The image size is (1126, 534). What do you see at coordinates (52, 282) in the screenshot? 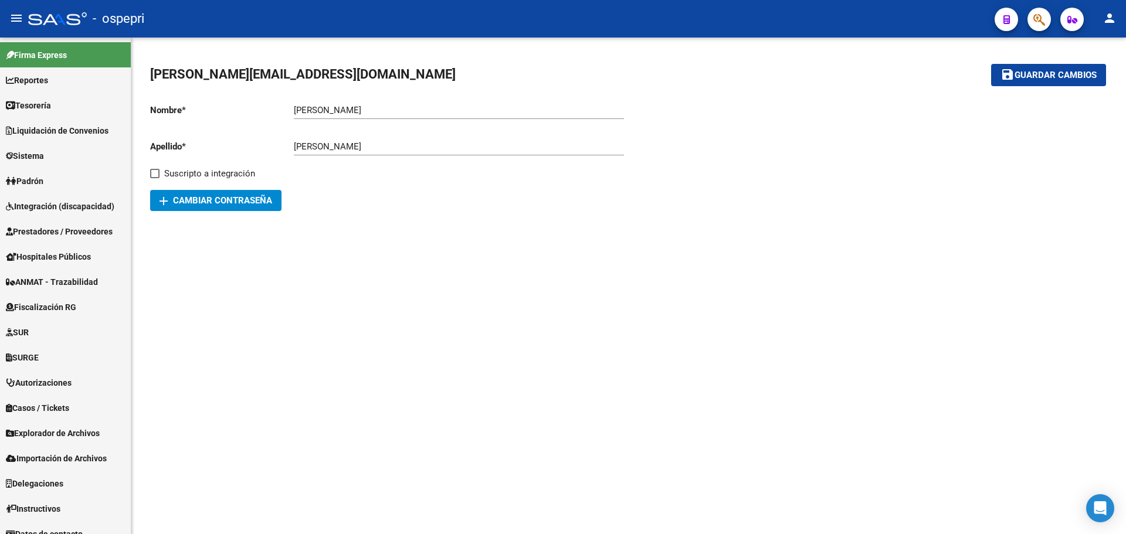
I see `span: ANMAT - Trazabilidad` at bounding box center [52, 282].